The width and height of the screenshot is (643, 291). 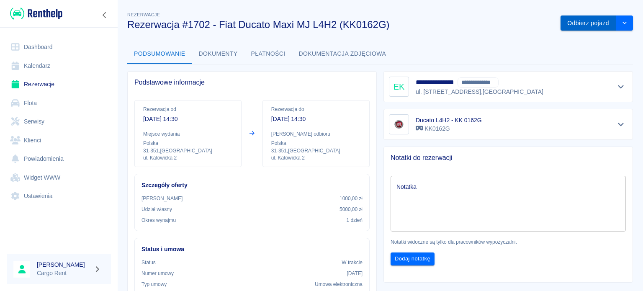 What do you see at coordinates (105, 15) in the screenshot?
I see `button: Zwiń nawigację` at bounding box center [105, 15].